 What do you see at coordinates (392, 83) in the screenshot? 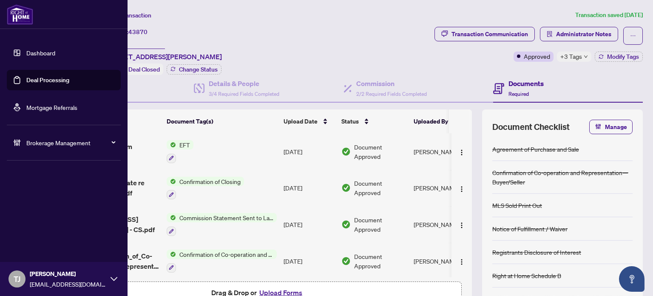
I see `h4: Commission` at bounding box center [392, 83].